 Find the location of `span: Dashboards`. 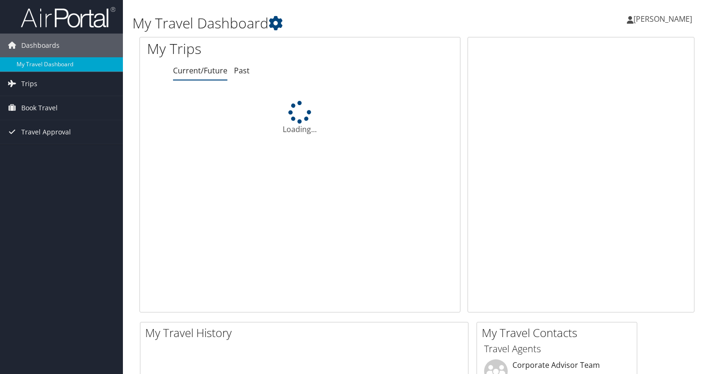

span: Dashboards is located at coordinates (40, 45).